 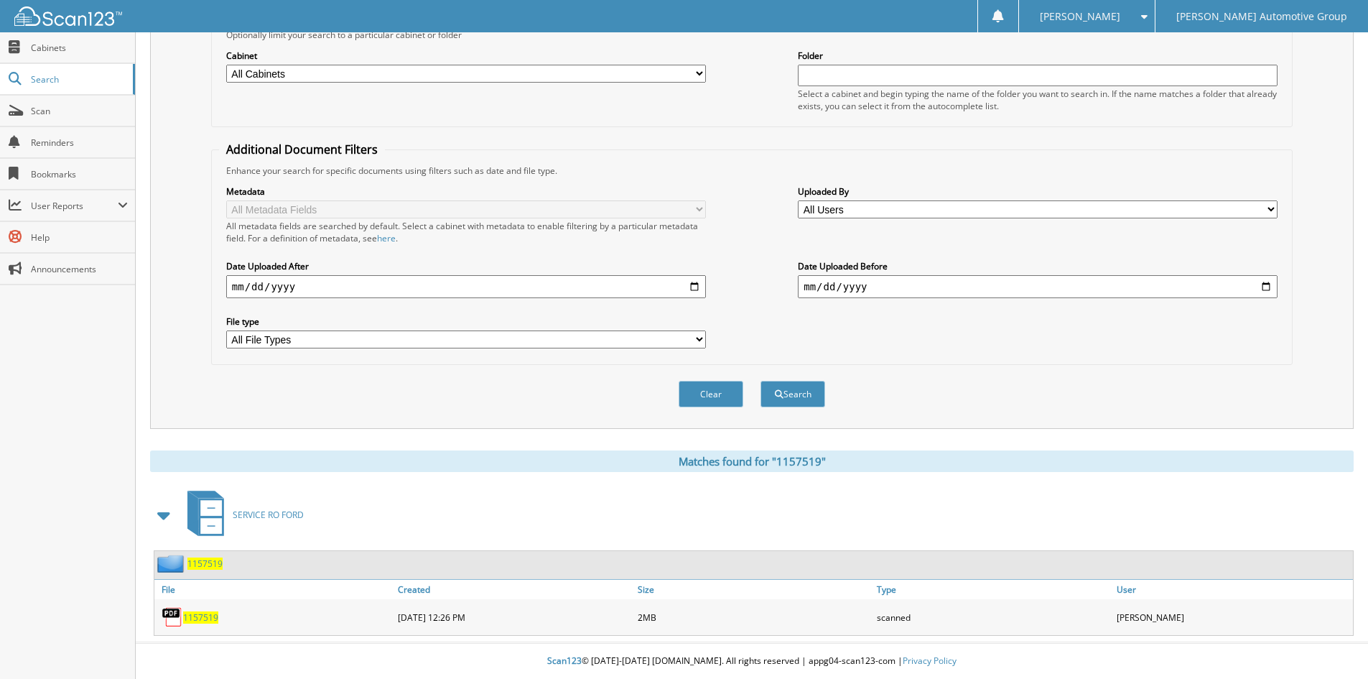 What do you see at coordinates (752, 34) in the screenshot?
I see `div: Optionally limit your search to a particular cabinet or folder` at bounding box center [752, 34].